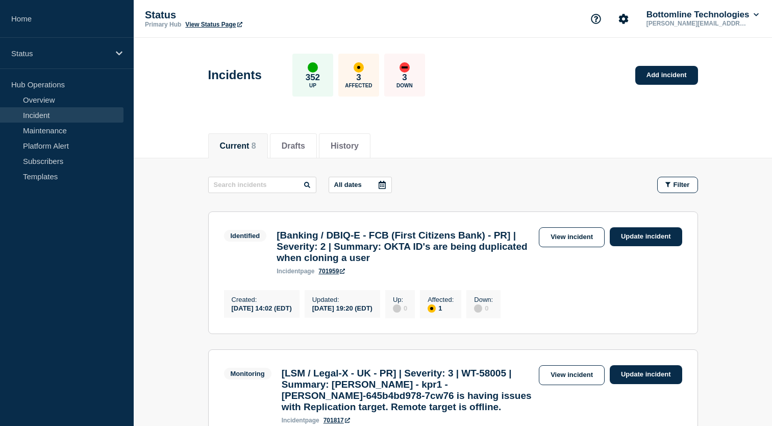 The image size is (772, 426). Describe the element at coordinates (213, 24) in the screenshot. I see `a: View Status Page` at that location.